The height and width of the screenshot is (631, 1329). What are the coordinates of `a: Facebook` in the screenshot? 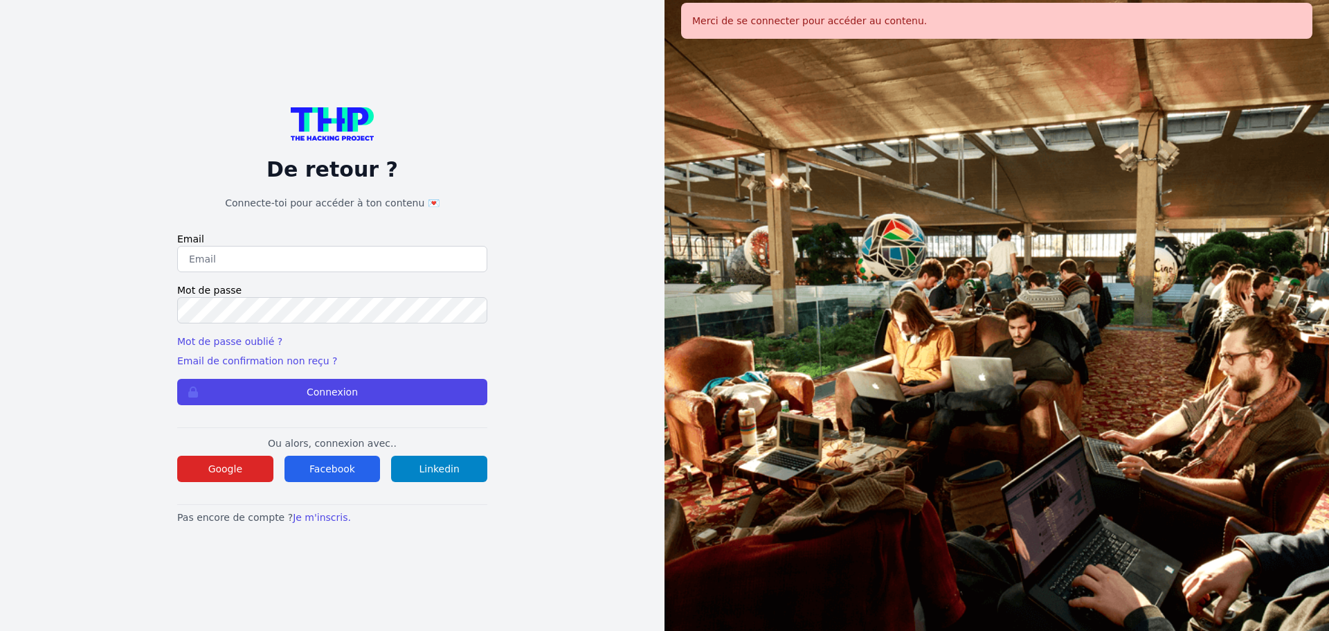 It's located at (332, 469).